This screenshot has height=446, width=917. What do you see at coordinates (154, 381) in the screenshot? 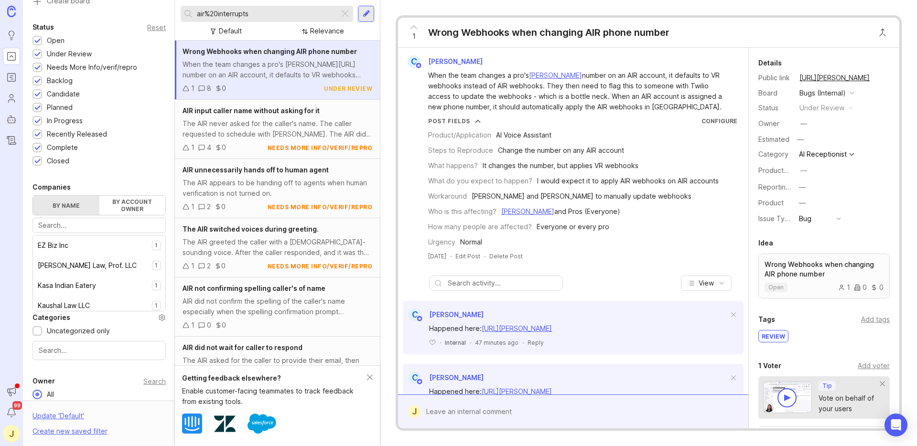
I see `div: Search` at bounding box center [154, 381].